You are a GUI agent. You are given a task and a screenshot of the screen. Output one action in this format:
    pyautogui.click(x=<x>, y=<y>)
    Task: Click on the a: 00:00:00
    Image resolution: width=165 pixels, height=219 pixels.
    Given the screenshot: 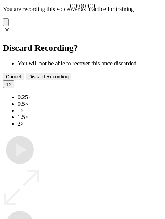 What is the action you would take?
    pyautogui.click(x=83, y=6)
    